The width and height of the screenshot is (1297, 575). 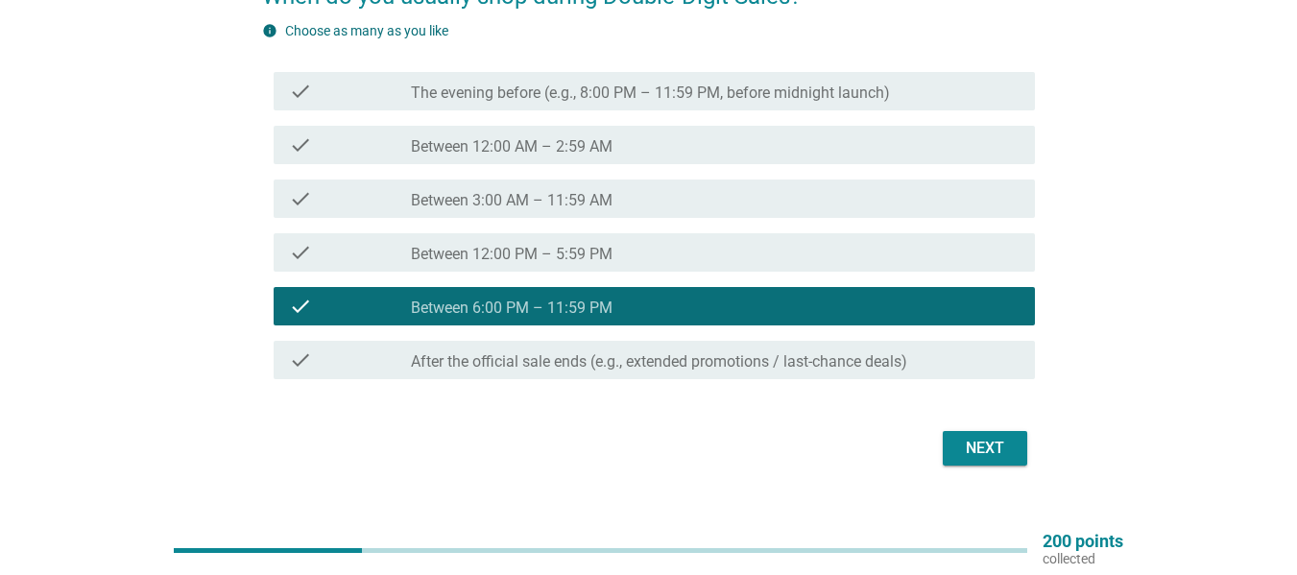 I want to click on div: Next, so click(x=985, y=448).